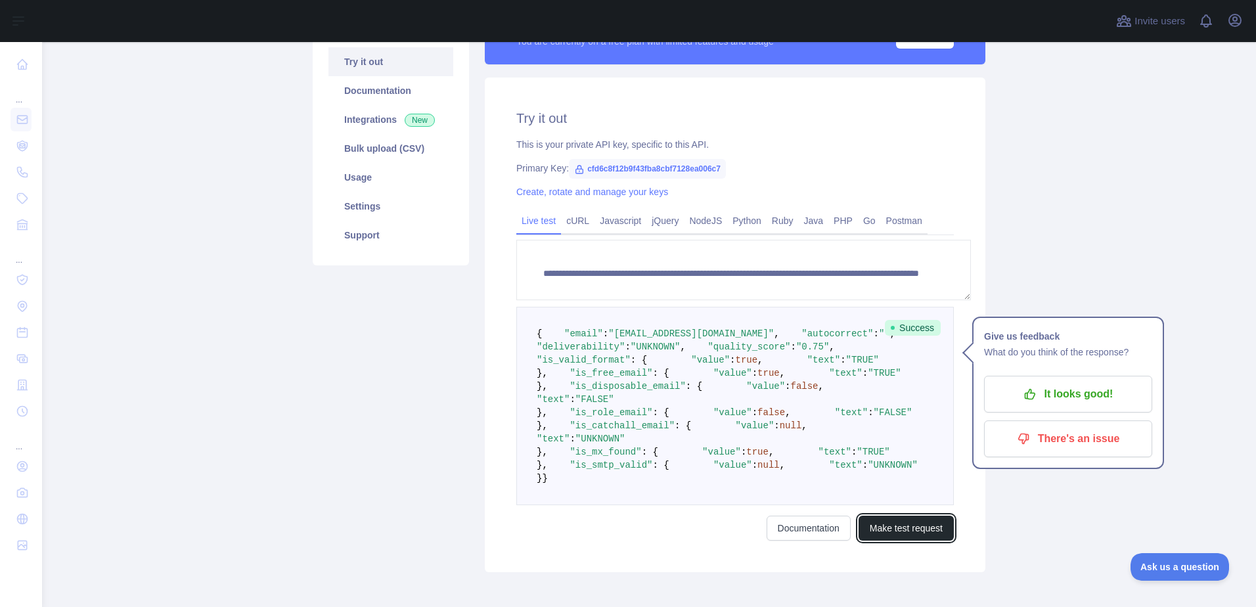 The height and width of the screenshot is (607, 1256). What do you see at coordinates (1150, 21) in the screenshot?
I see `button: Invite users` at bounding box center [1150, 21].